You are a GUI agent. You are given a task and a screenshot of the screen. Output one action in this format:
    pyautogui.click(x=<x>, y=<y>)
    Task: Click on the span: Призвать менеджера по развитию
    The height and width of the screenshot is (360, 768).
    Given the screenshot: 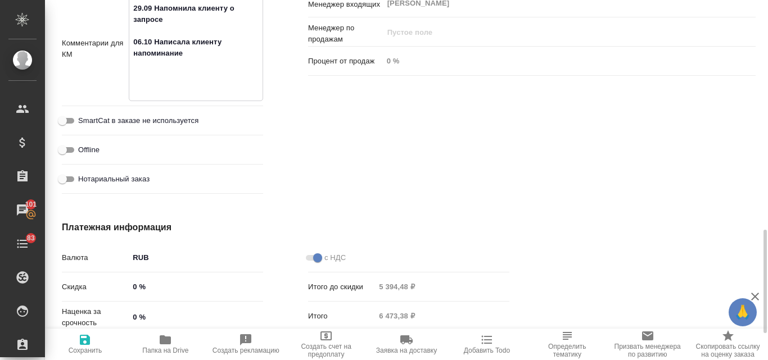 What is the action you would take?
    pyautogui.click(x=647, y=351)
    